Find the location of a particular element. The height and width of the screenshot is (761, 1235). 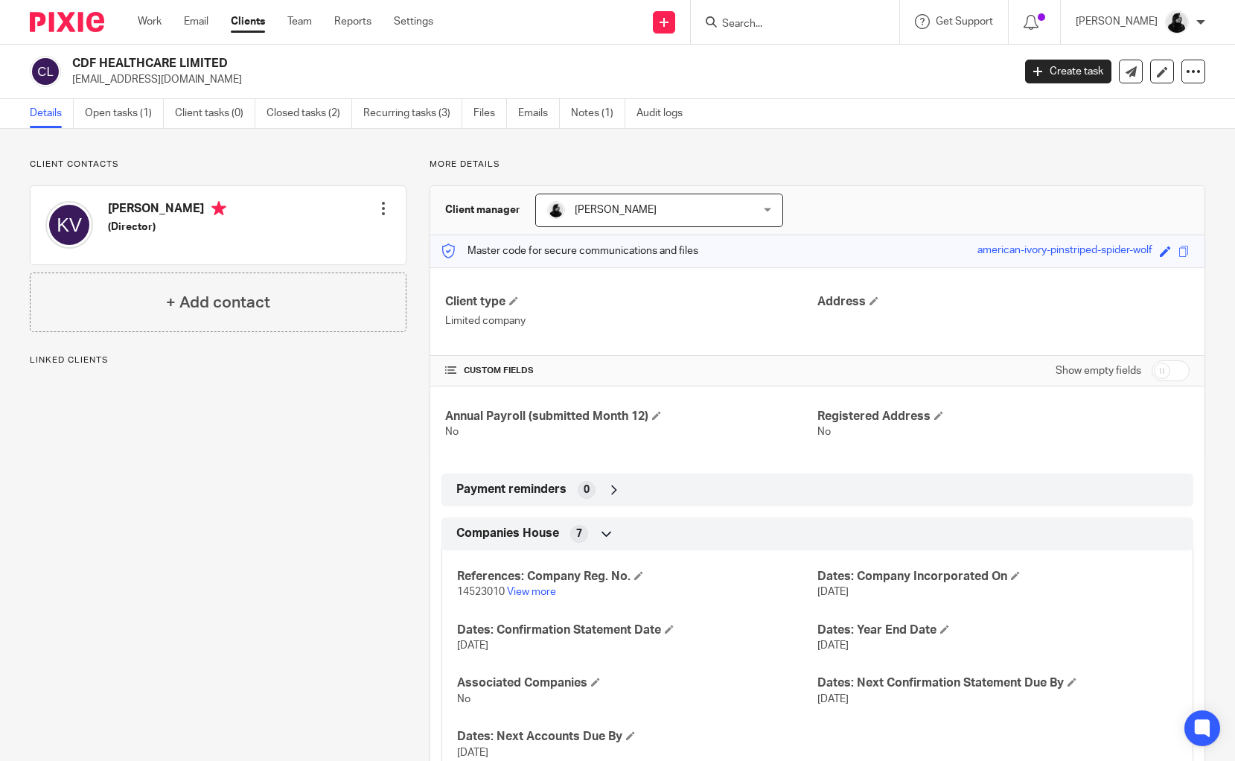

h4: Associated Companies is located at coordinates (637, 683).